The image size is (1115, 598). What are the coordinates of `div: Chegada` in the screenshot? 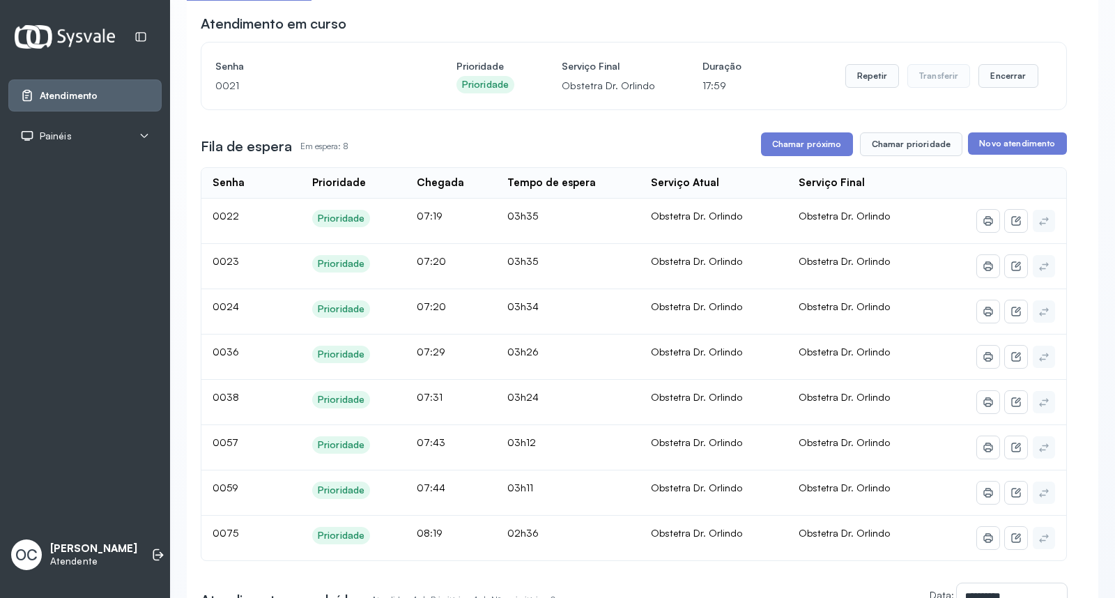 It's located at (440, 183).